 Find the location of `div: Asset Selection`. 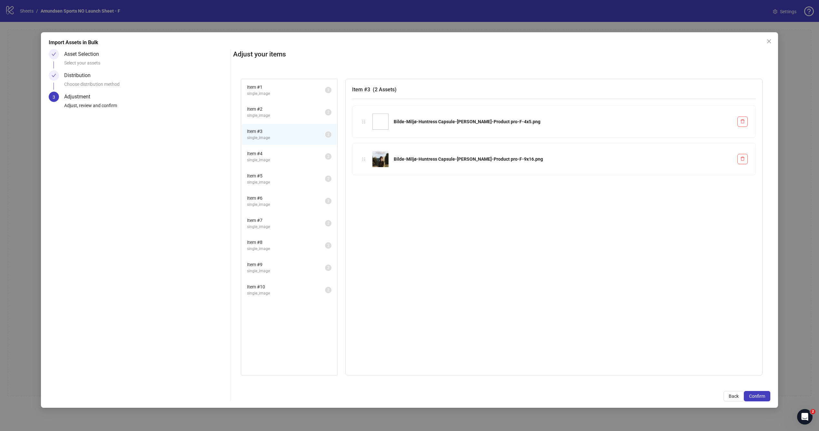

div: Asset Selection is located at coordinates (84, 54).